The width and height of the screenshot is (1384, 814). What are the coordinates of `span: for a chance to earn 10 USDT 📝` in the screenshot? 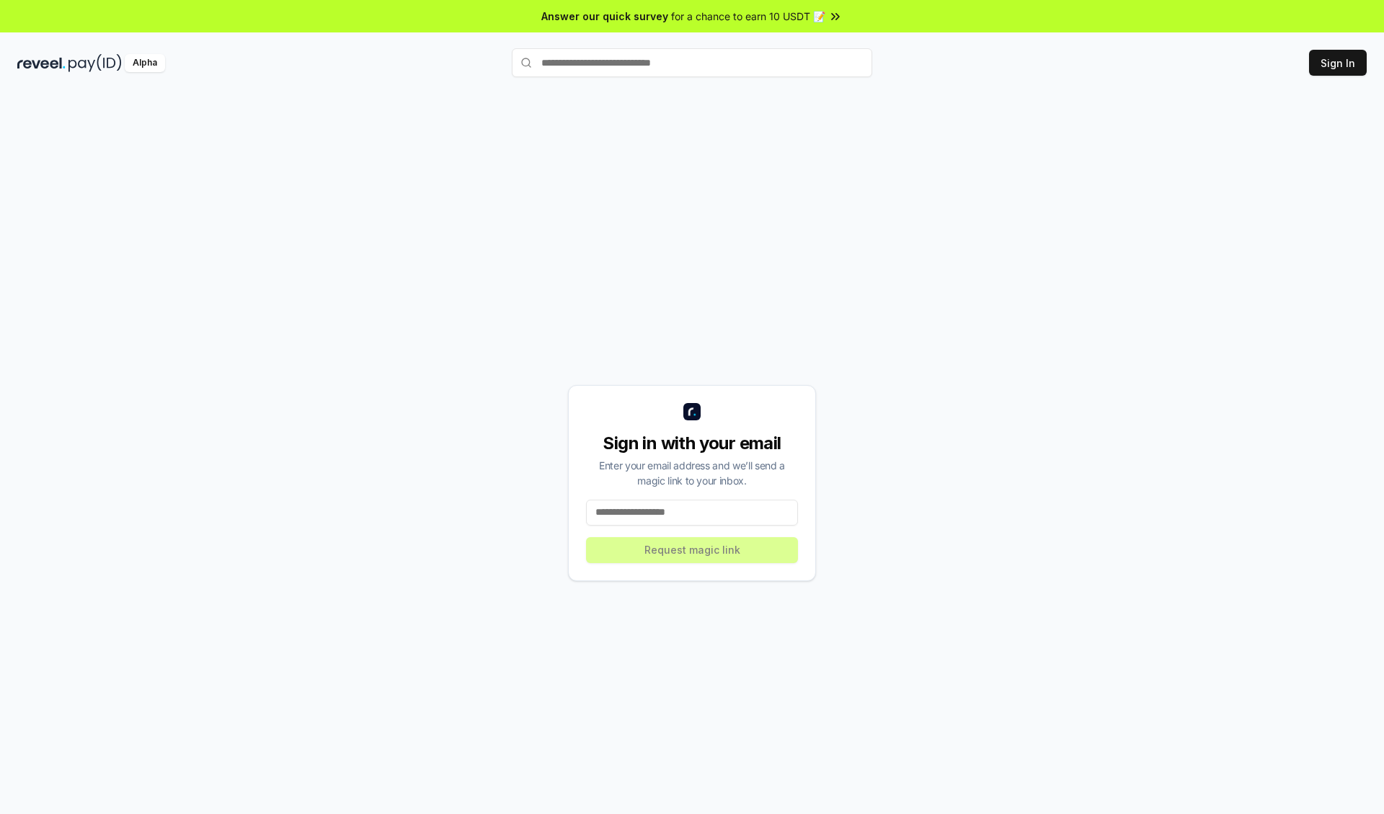 It's located at (748, 16).